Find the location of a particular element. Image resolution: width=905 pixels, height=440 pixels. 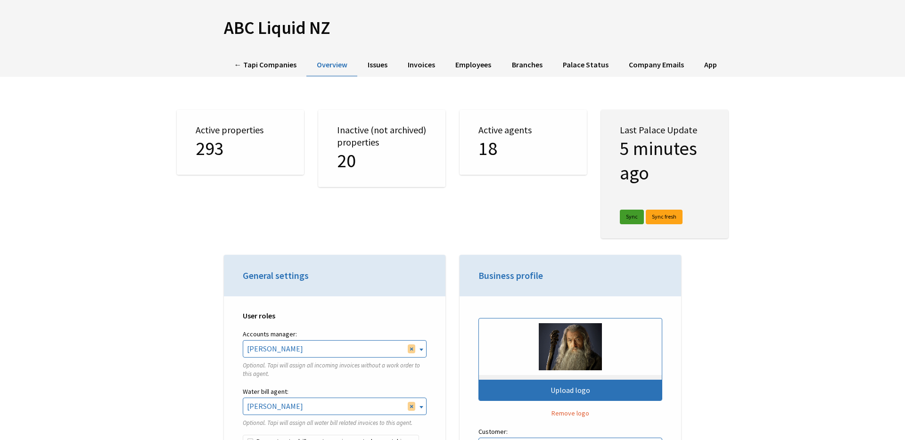

div: Active agents is located at coordinates (523, 142).